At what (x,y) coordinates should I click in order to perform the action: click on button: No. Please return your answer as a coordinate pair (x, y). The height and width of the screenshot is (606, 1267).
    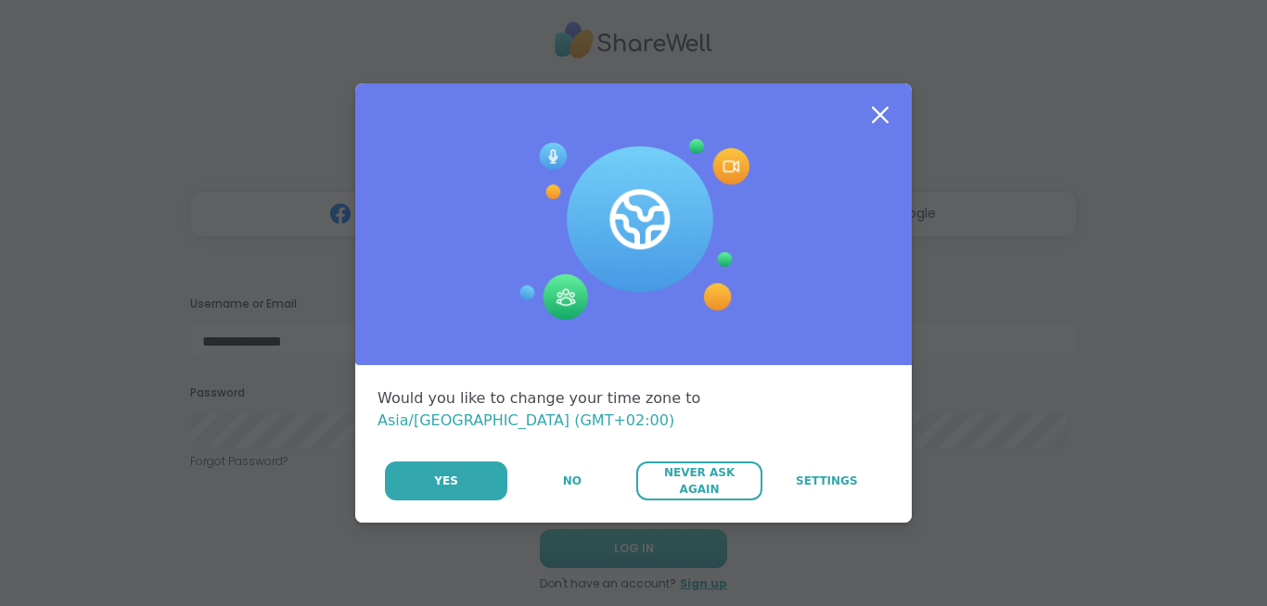
    Looking at the image, I should click on (571, 481).